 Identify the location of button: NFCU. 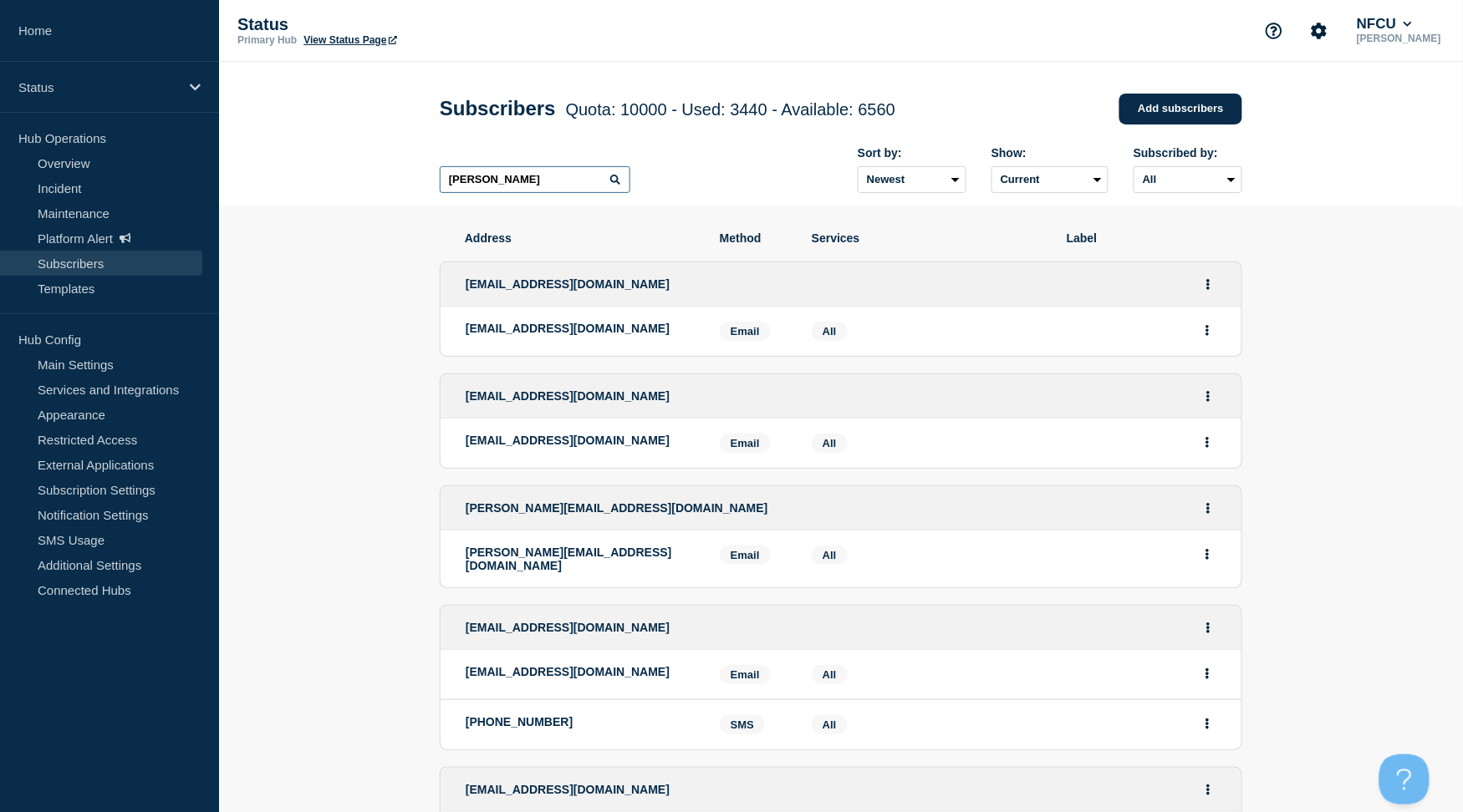
(1385, 25).